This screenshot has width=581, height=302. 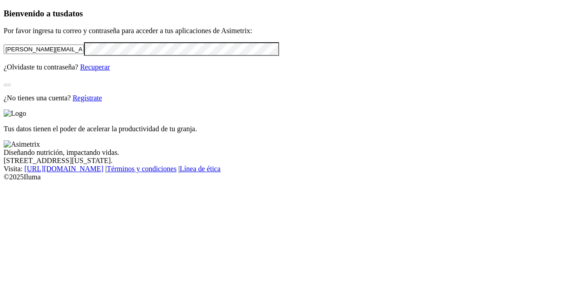 What do you see at coordinates (290, 152) in the screenshot?
I see `div: Diseñando nutrición, impactando vidas.` at bounding box center [290, 152].